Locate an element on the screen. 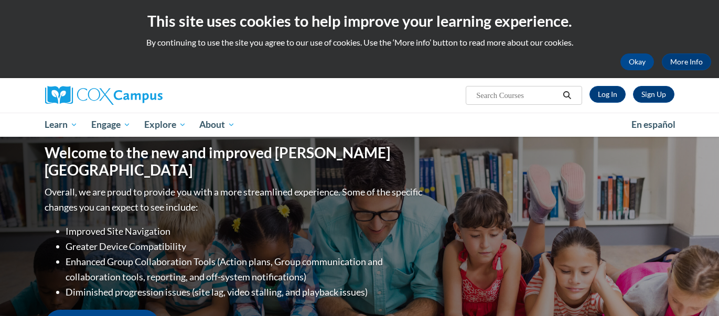  p: Overall, we are proud to provide you with a more streamlined experience. Some of the specific cha... is located at coordinates (235, 200).